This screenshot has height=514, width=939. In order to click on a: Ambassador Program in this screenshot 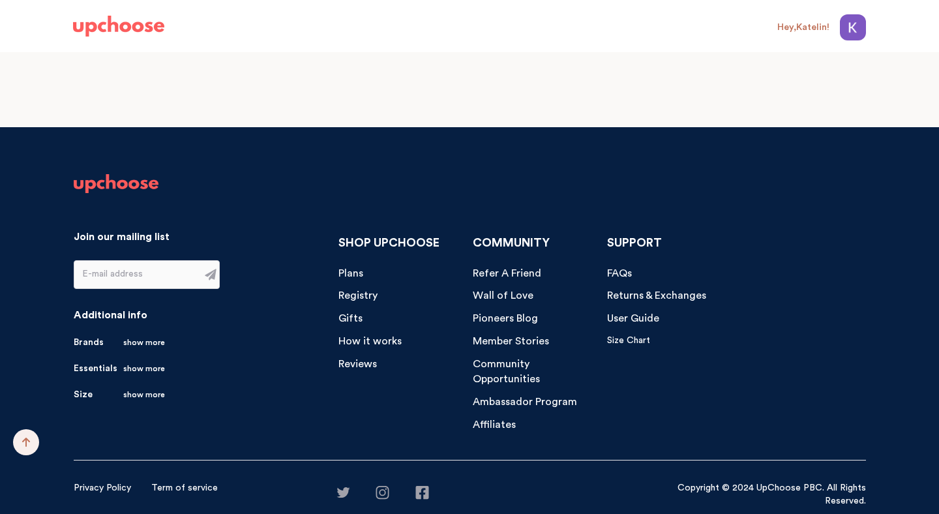, I will do `click(525, 402)`.